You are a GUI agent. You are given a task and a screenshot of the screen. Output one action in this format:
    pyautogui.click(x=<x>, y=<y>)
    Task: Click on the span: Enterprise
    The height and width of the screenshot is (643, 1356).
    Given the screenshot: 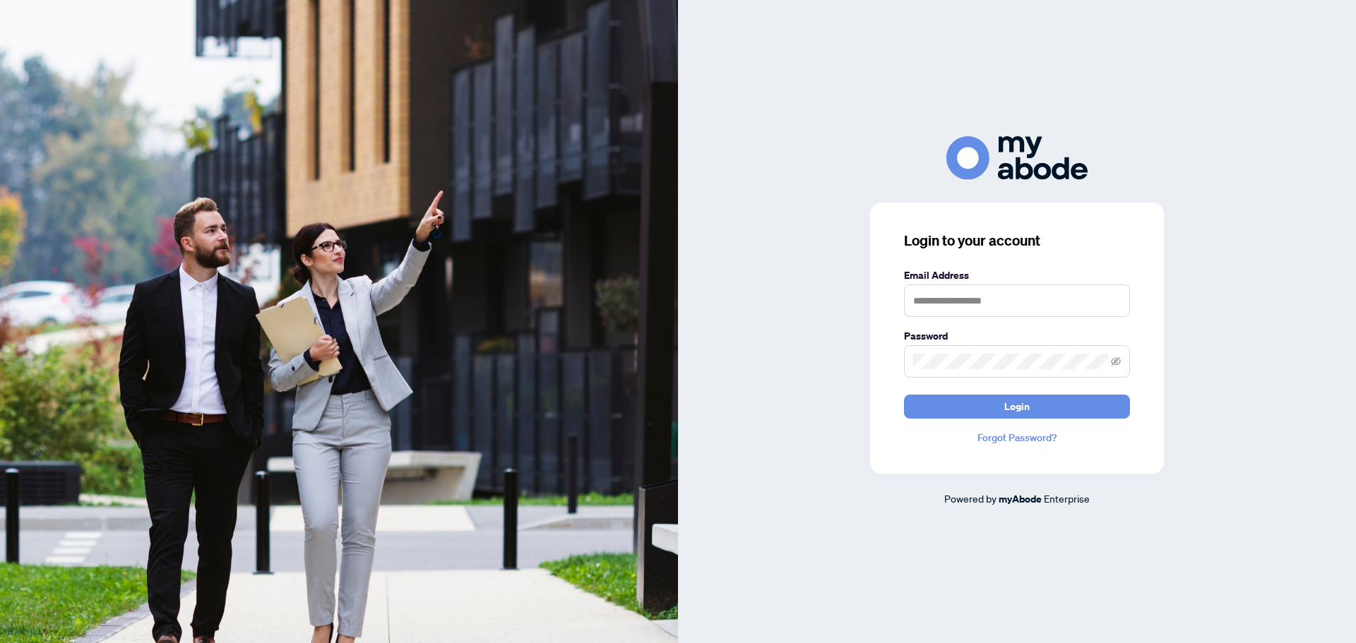 What is the action you would take?
    pyautogui.click(x=1066, y=498)
    